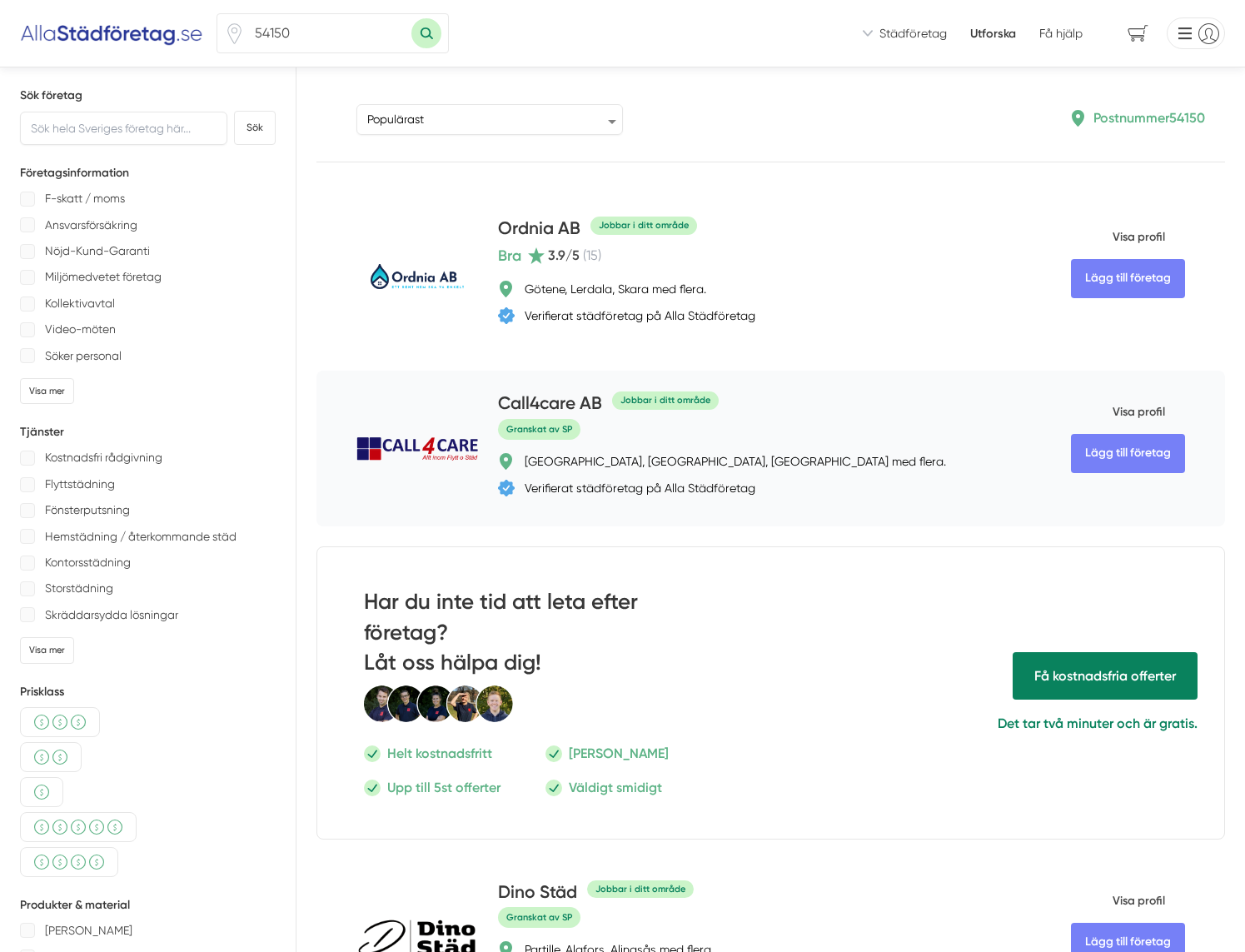  What do you see at coordinates (234, 33) in the screenshot?
I see `svg: Pin / Karta` at bounding box center [234, 33].